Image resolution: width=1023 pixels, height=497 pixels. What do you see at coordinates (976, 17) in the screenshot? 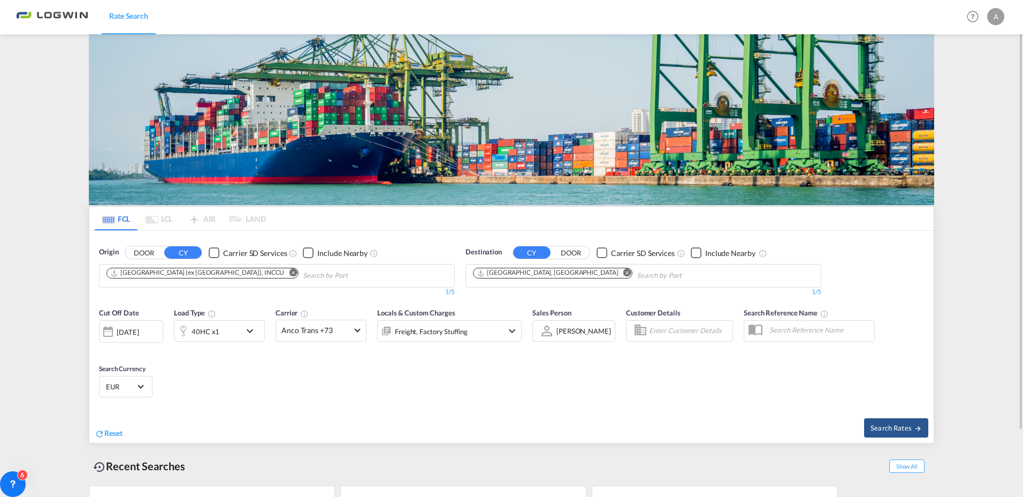
I see `div: Help` at bounding box center [976, 17].